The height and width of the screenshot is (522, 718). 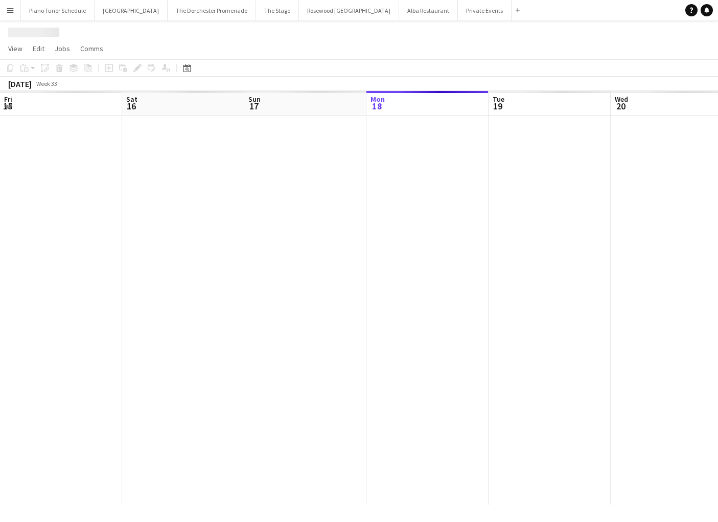 What do you see at coordinates (621, 106) in the screenshot?
I see `span: 20` at bounding box center [621, 106].